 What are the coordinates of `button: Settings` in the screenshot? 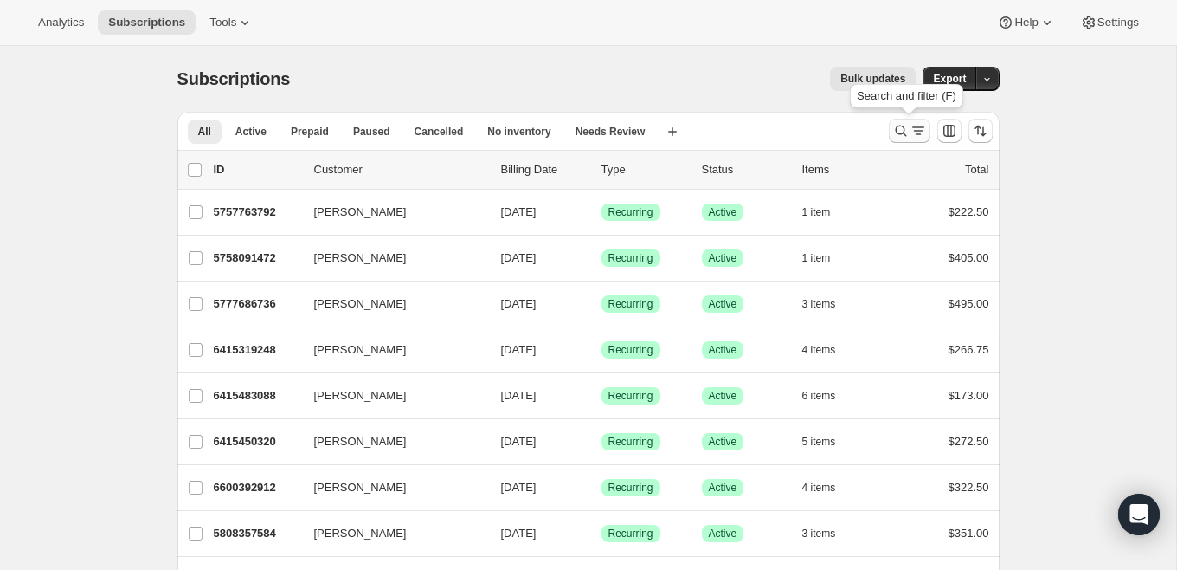 It's located at (1110, 23).